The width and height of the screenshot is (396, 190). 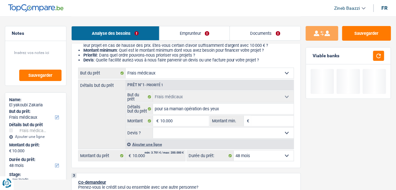 What do you see at coordinates (227, 121) in the screenshot?
I see `label: Montant min.` at bounding box center [227, 121].